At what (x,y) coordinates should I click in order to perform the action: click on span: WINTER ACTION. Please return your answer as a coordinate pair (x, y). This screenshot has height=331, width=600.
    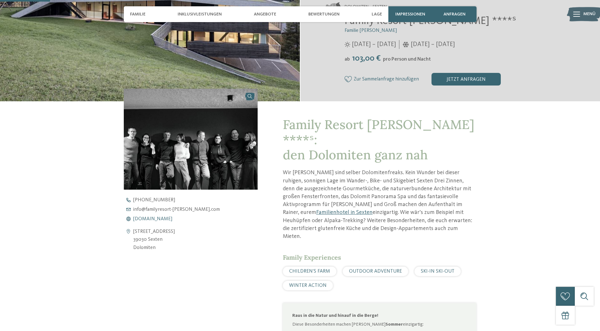
    Looking at the image, I should click on (308, 285).